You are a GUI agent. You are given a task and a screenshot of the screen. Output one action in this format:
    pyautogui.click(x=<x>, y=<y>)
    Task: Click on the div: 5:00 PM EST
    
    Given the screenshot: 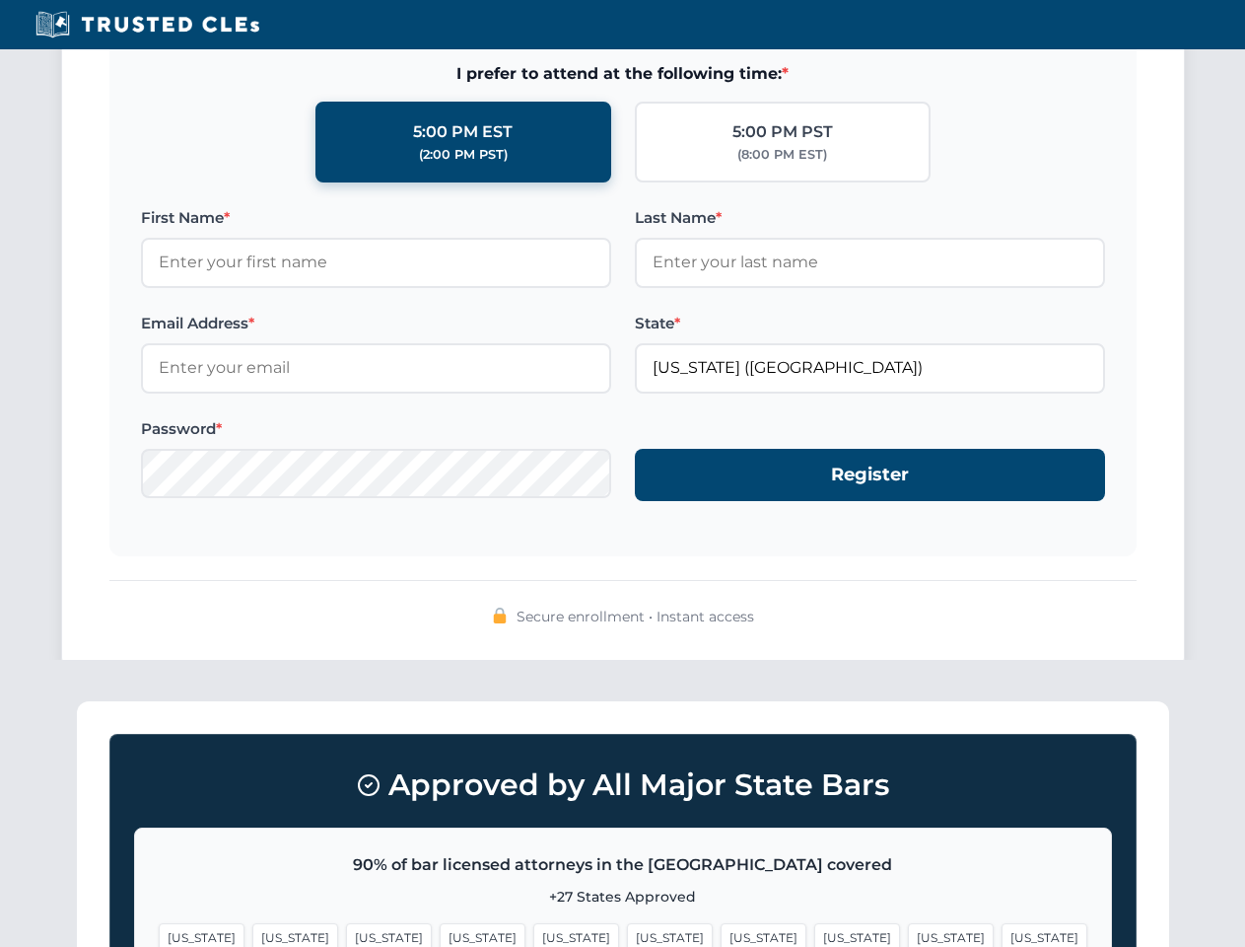 What is the action you would take?
    pyautogui.click(x=462, y=132)
    